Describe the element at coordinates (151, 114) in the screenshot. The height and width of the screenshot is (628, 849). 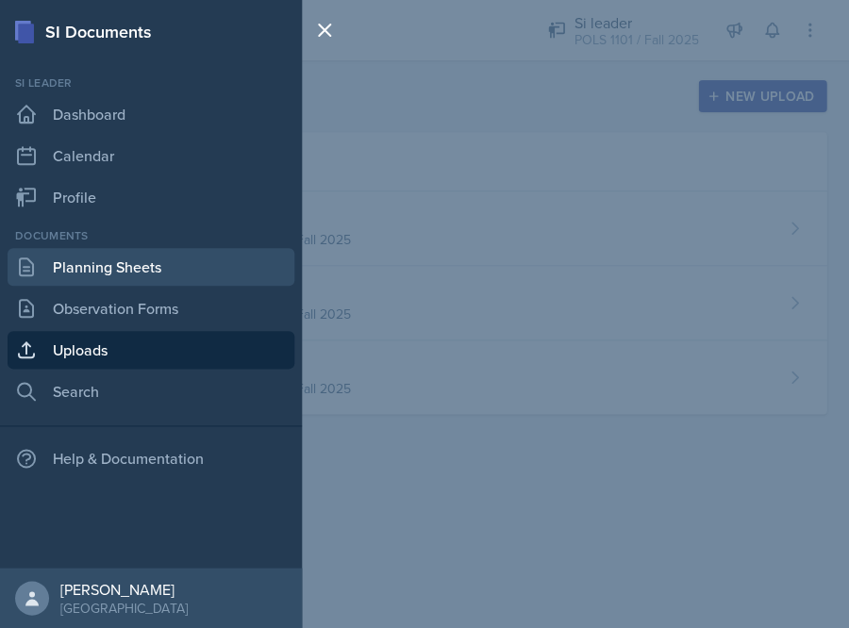
I see `a: Dashboard` at that location.